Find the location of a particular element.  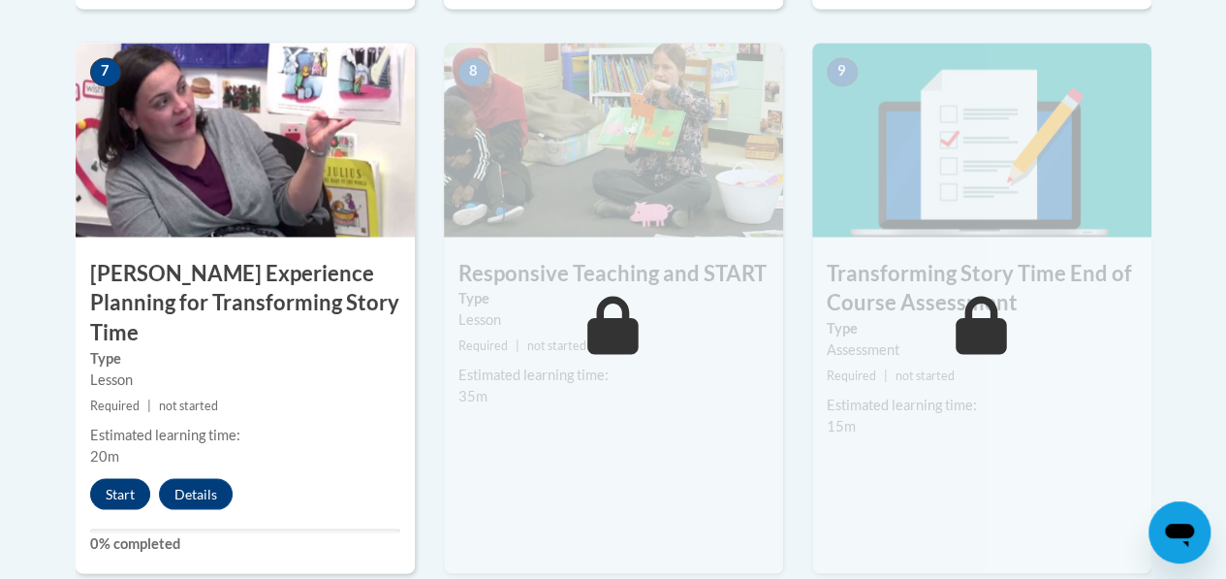

h3: Transforming Story Time End of Course Assessment is located at coordinates (982, 288).